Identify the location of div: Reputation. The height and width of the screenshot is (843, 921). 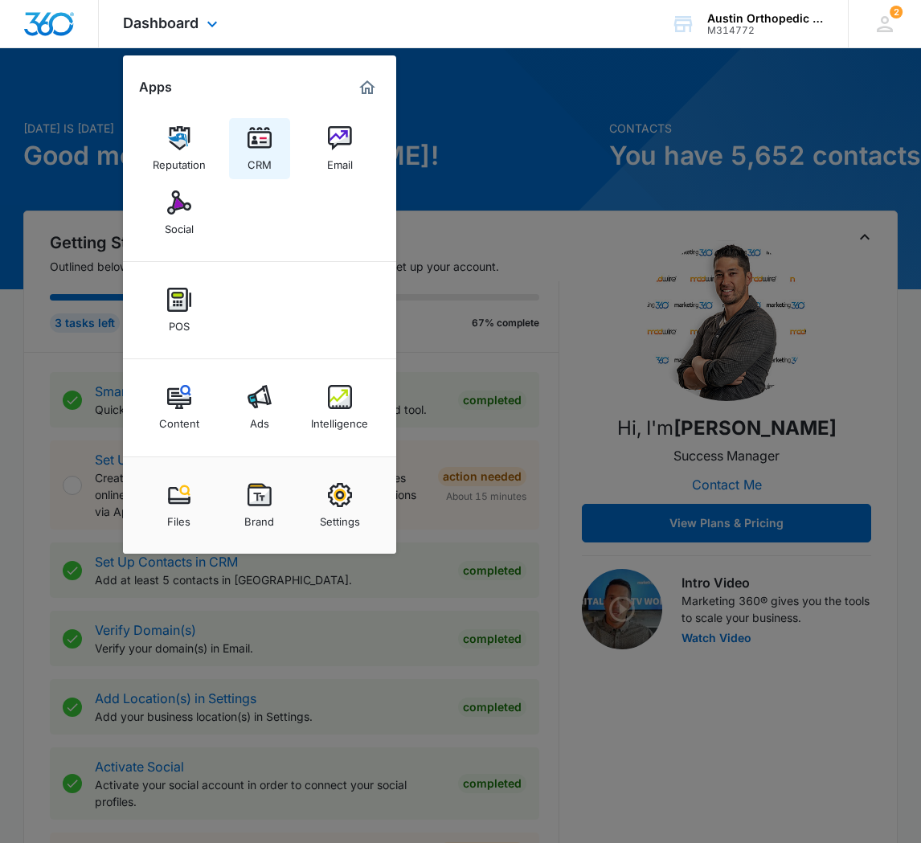
(179, 161).